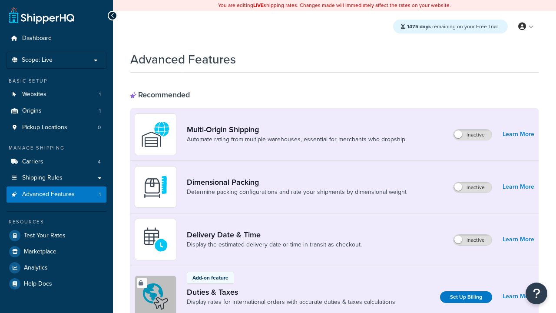 The height and width of the screenshot is (313, 556). I want to click on a: Display rates for international orders with accurate duties & taxes calculations, so click(291, 302).